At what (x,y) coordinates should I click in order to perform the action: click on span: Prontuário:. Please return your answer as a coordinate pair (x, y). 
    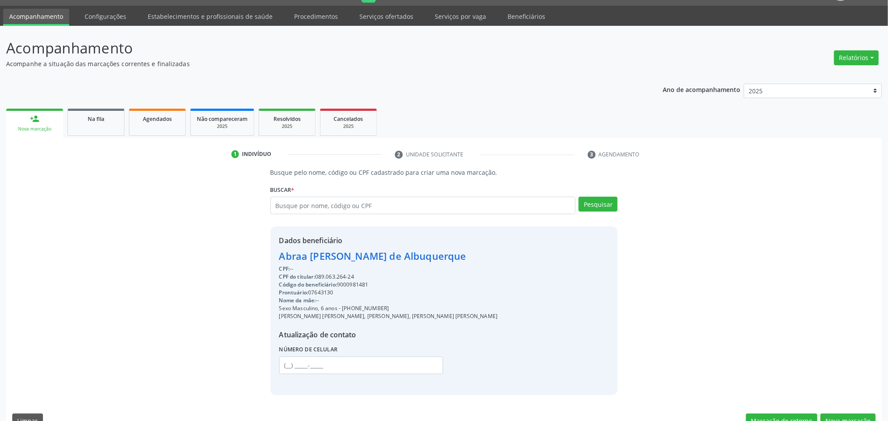
    Looking at the image, I should click on (294, 292).